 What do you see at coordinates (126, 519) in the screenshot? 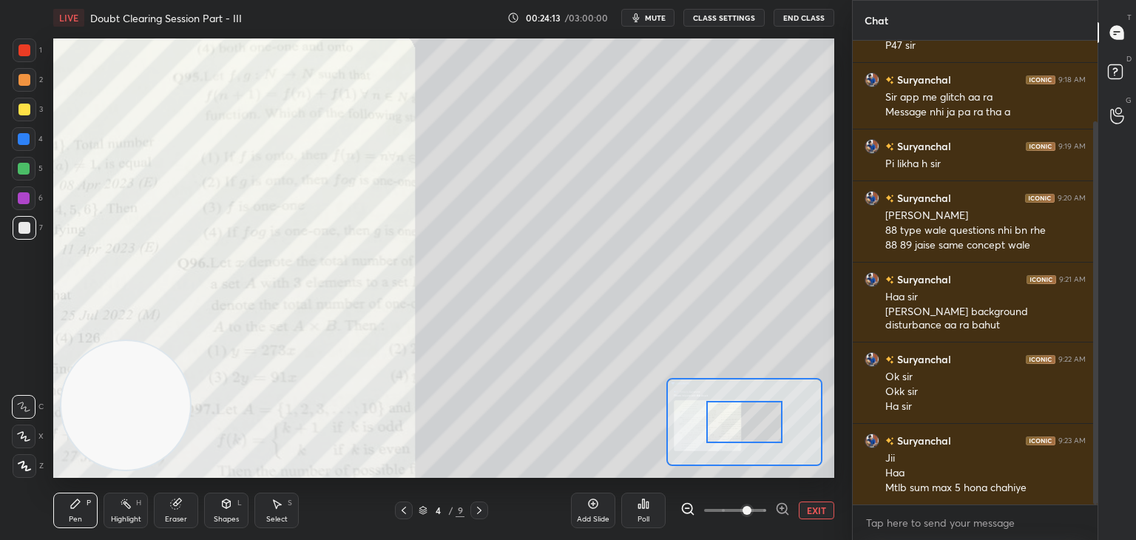
I see `div: Highlight` at bounding box center [126, 519].